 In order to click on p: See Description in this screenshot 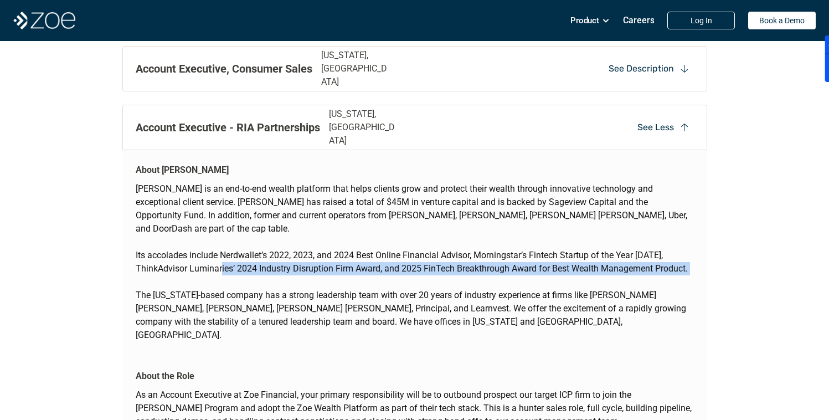, I will do `click(641, 69)`.